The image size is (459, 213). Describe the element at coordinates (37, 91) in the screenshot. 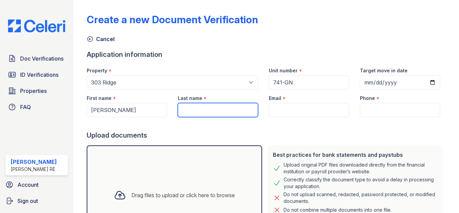

I see `a: Properties` at that location.